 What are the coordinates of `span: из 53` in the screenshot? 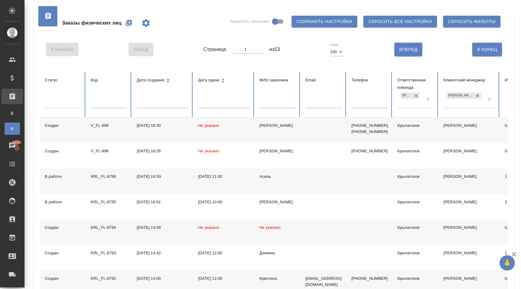 It's located at (275, 49).